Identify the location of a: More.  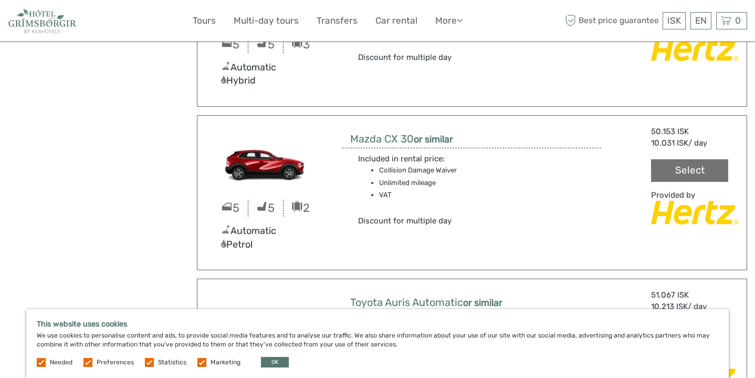
(449, 20).